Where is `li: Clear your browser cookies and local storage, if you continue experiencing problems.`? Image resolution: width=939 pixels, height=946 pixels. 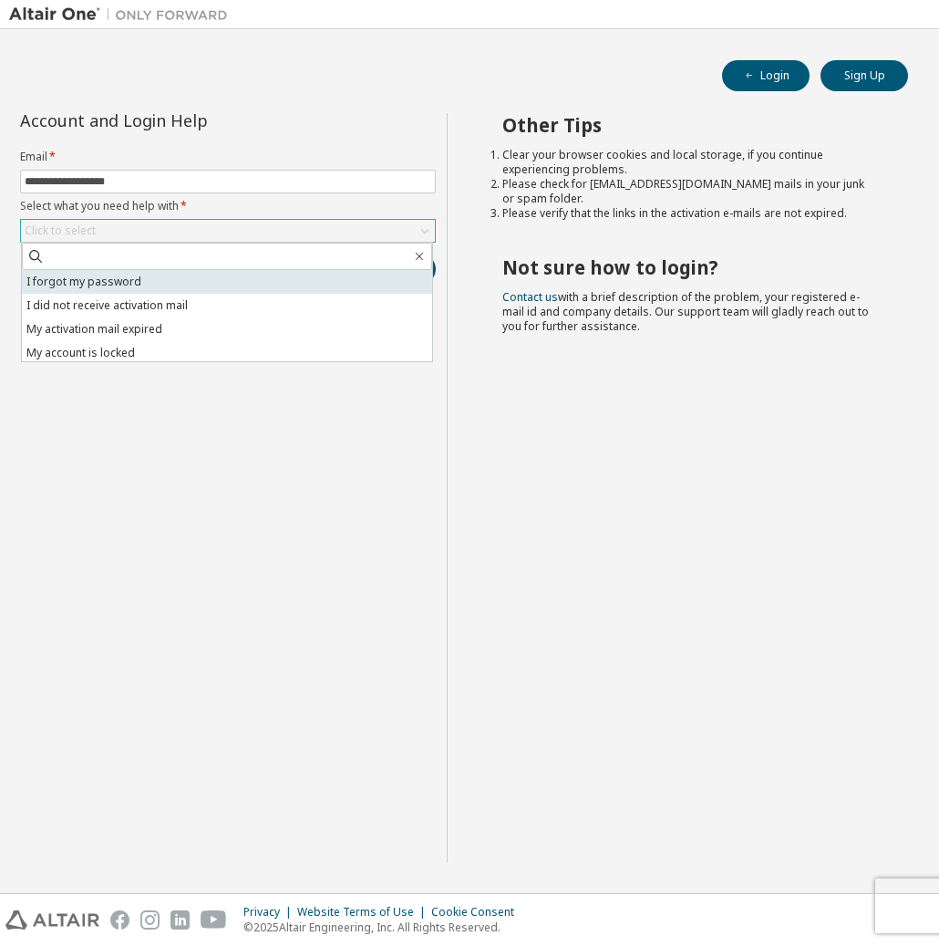 li: Clear your browser cookies and local storage, if you continue experiencing problems. is located at coordinates (689, 162).